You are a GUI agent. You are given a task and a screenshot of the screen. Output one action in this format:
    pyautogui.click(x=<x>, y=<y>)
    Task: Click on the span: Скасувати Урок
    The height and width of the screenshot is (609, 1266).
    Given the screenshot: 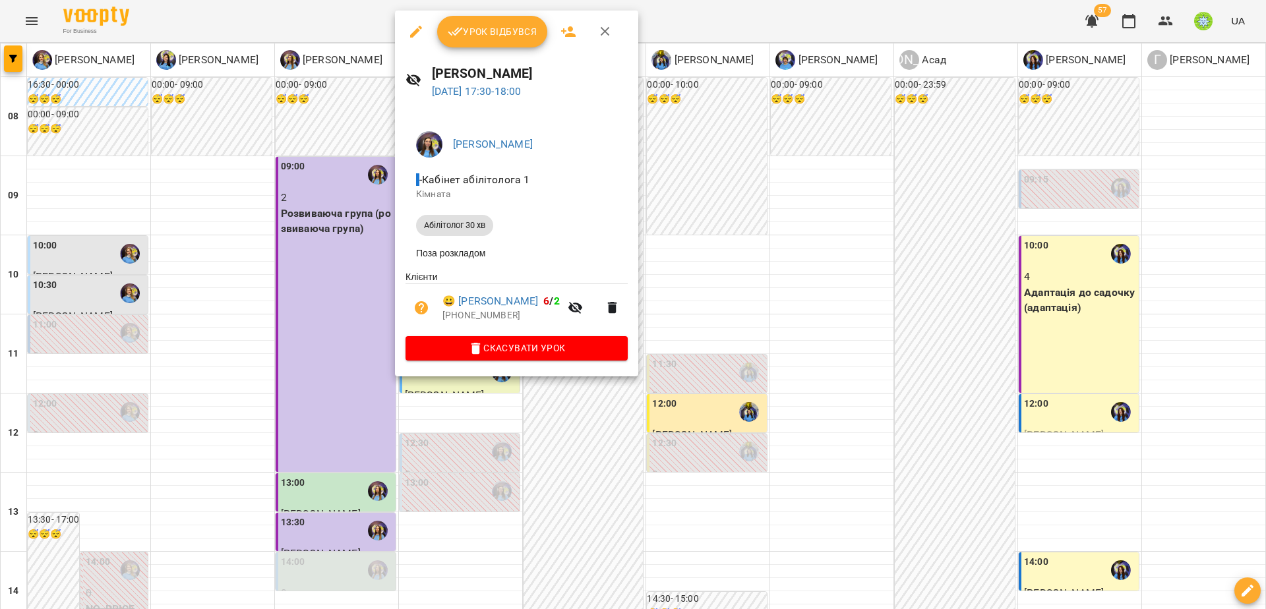 What is the action you would take?
    pyautogui.click(x=516, y=348)
    